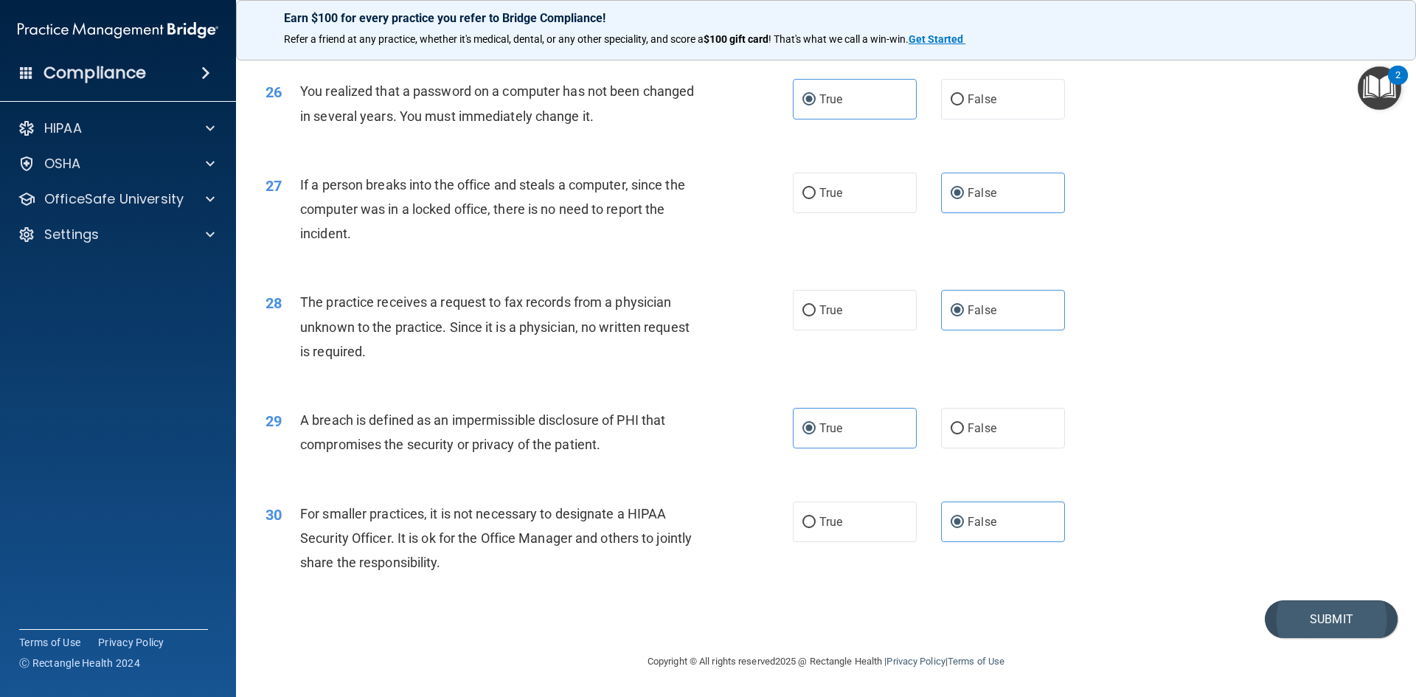 This screenshot has width=1416, height=697. What do you see at coordinates (72, 234) in the screenshot?
I see `p: Settings` at bounding box center [72, 234].